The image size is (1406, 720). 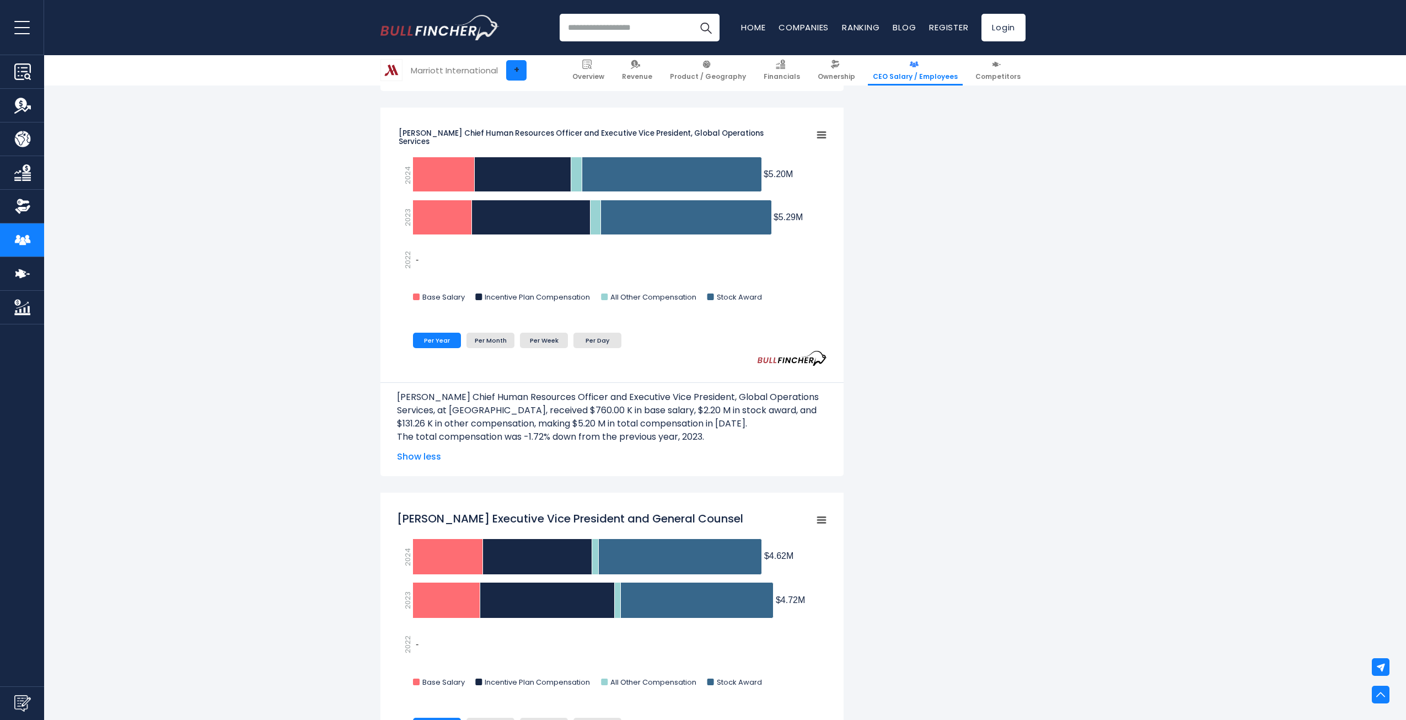 What do you see at coordinates (612, 437) in the screenshot?
I see `p: The total compensation was -1.72% down from the previous year, 2023.` at bounding box center [612, 437].